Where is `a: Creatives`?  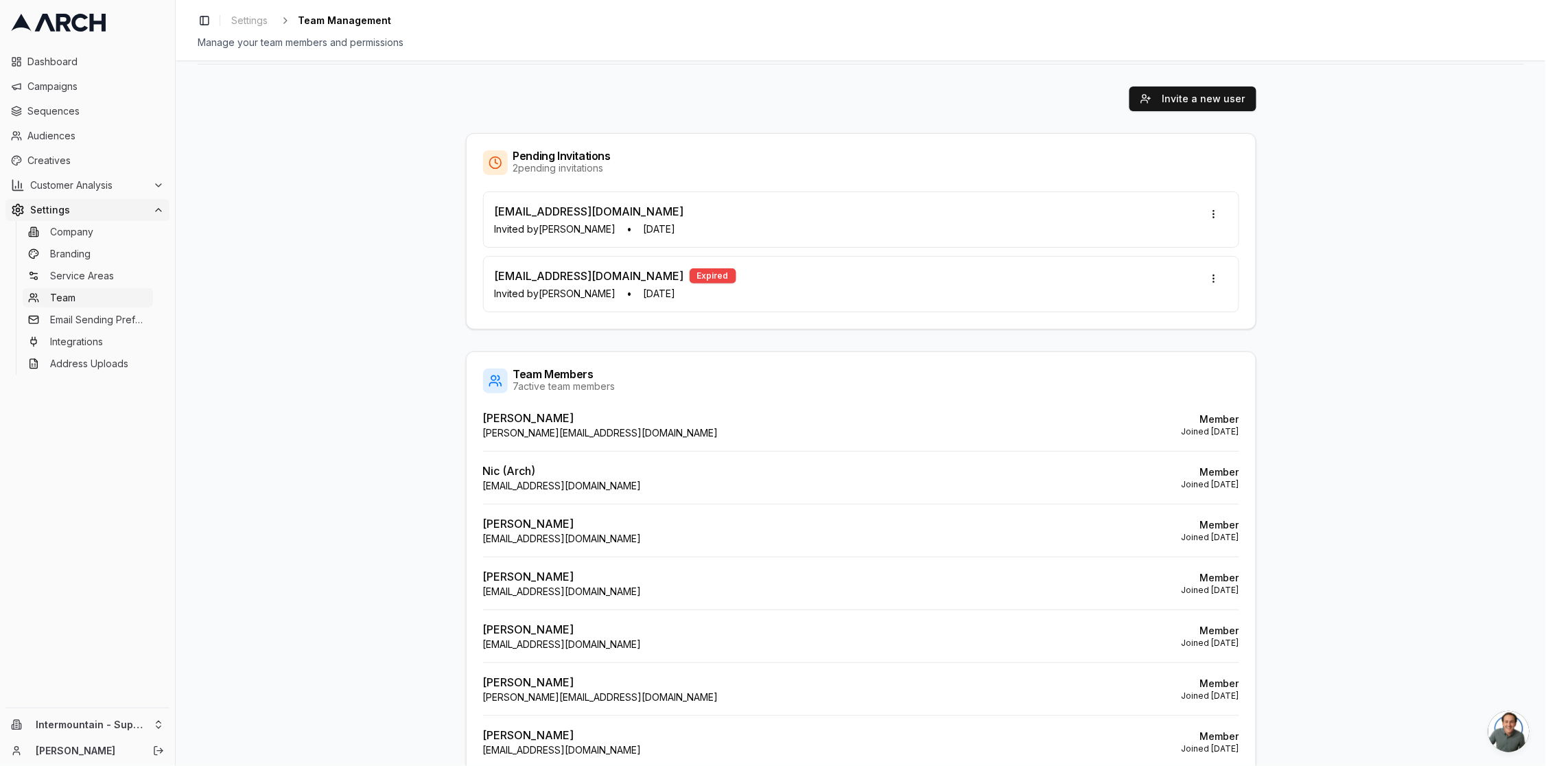 a: Creatives is located at coordinates (87, 161).